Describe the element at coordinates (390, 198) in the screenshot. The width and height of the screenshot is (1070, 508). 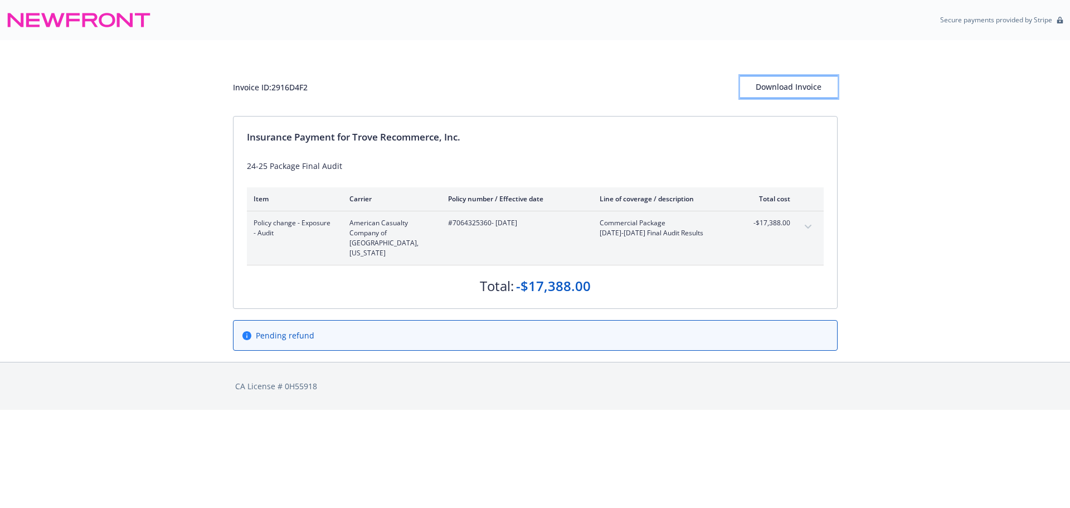
I see `div: Carrier` at that location.